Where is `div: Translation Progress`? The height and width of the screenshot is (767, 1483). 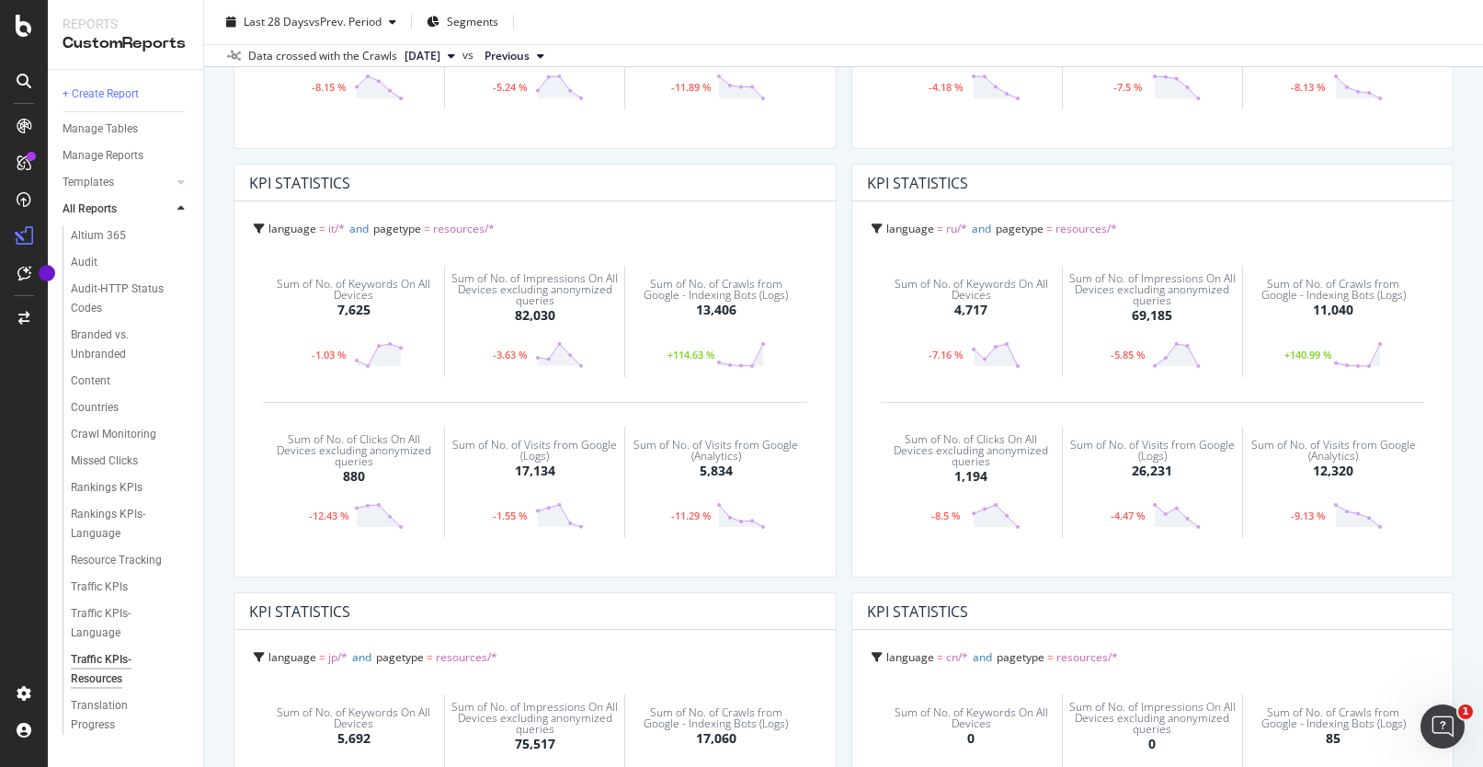
div: Translation Progress is located at coordinates (121, 715).